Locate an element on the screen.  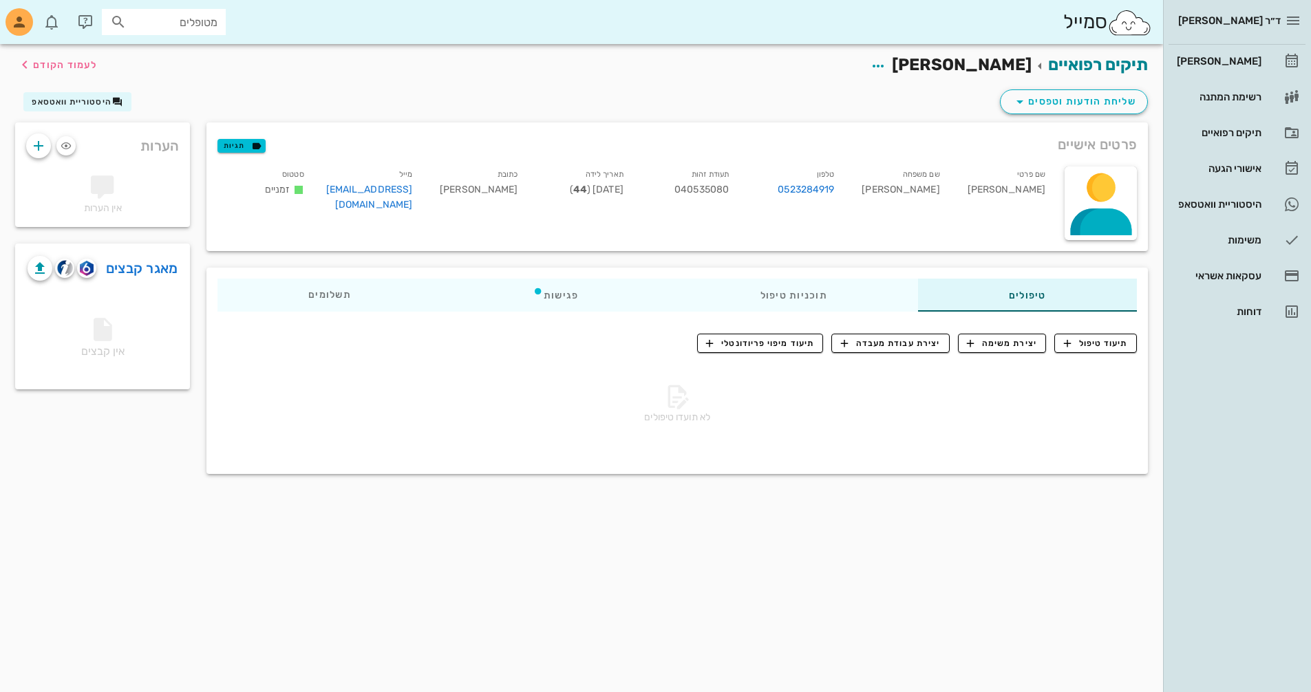
button: romexis logo is located at coordinates (87, 268).